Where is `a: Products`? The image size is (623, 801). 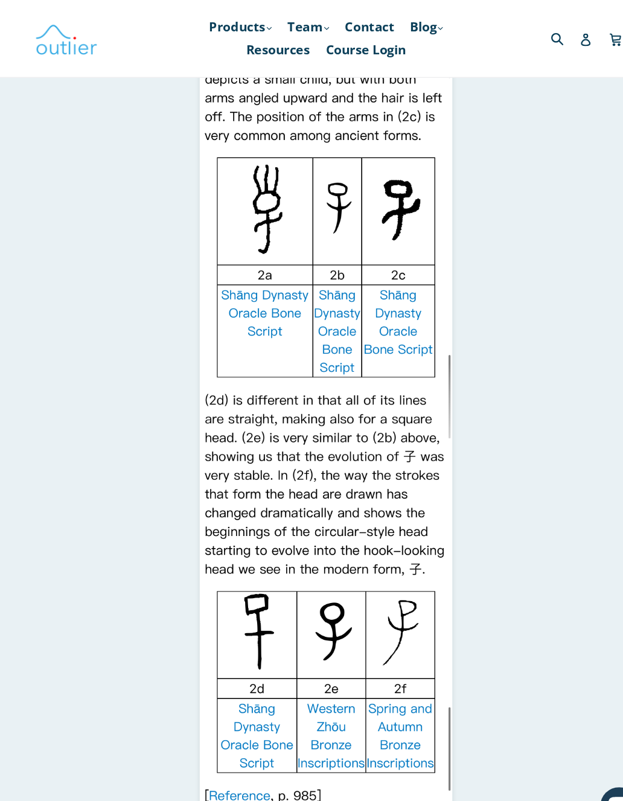 a: Products is located at coordinates (229, 26).